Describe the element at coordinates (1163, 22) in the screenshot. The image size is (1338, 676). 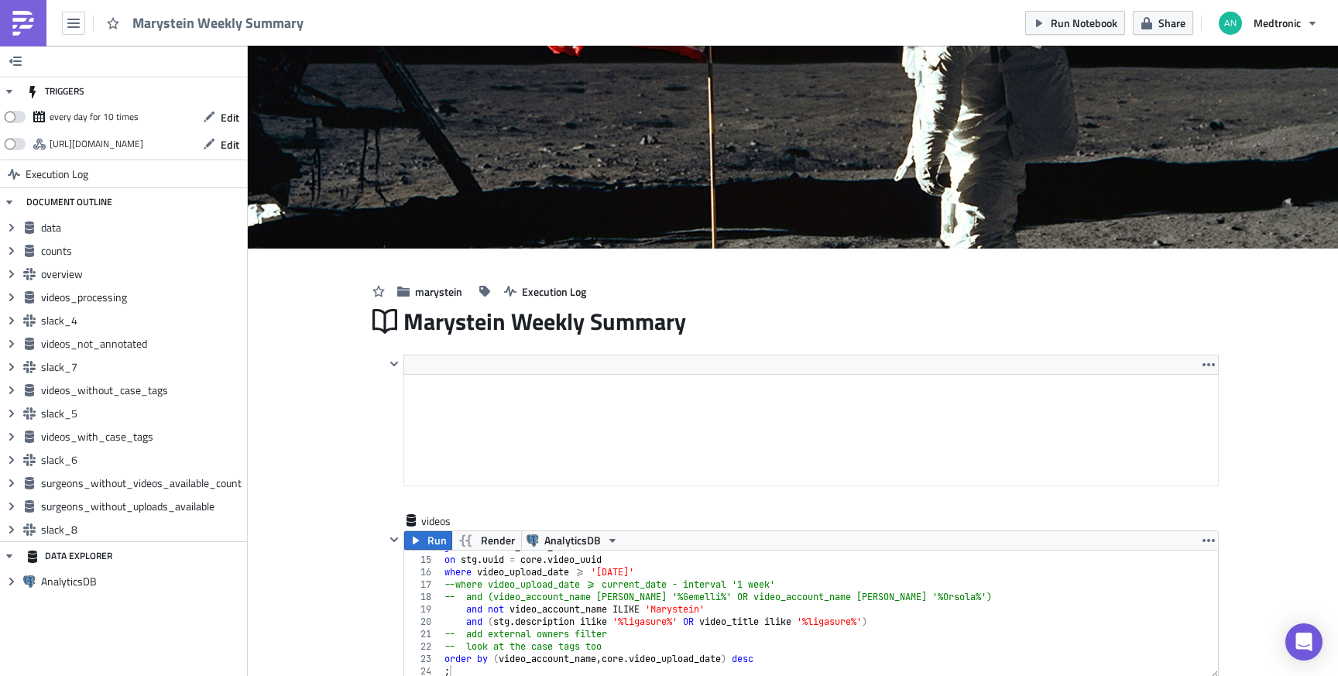
I see `button: Share` at that location.